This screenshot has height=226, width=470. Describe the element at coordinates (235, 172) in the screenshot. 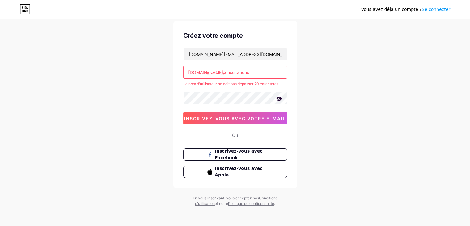

I see `button: Inscrivez-vous avec Apple` at that location.